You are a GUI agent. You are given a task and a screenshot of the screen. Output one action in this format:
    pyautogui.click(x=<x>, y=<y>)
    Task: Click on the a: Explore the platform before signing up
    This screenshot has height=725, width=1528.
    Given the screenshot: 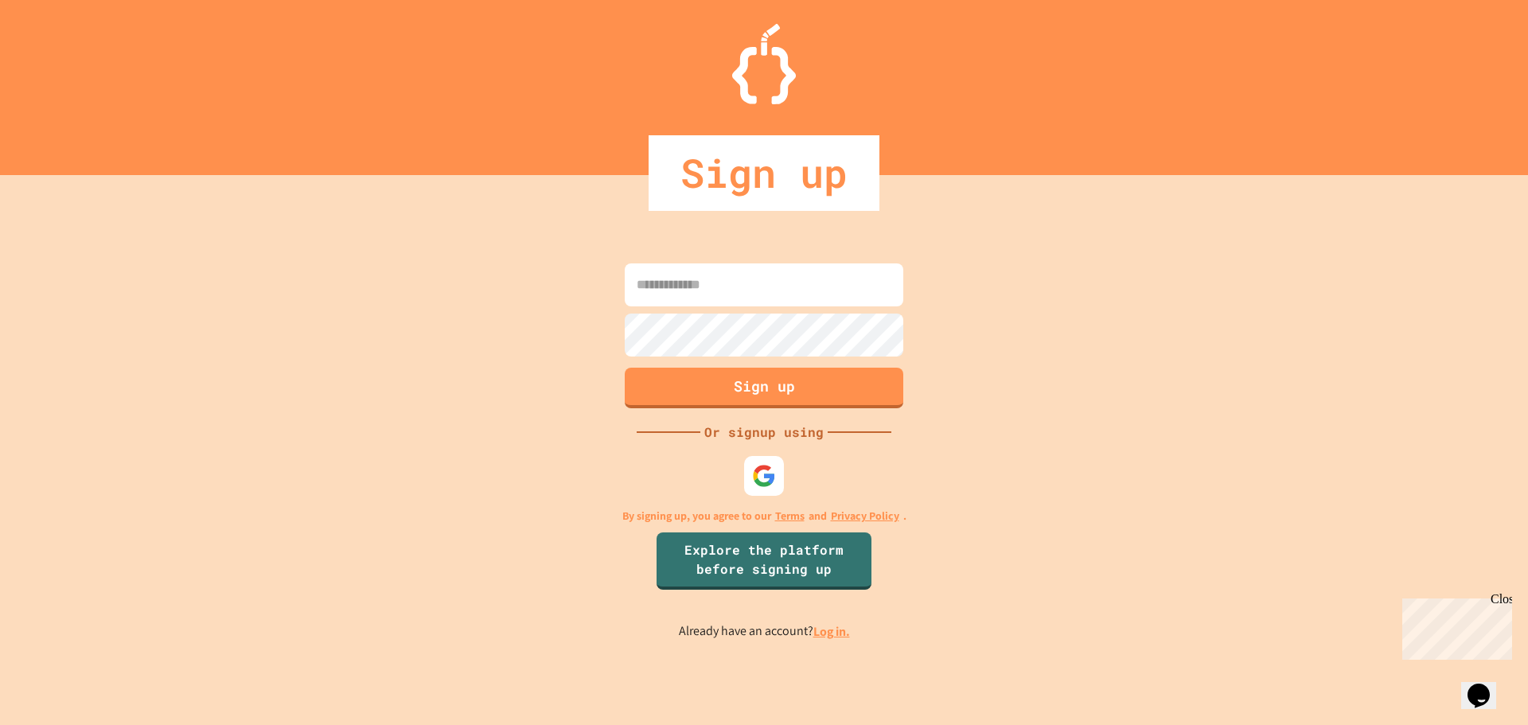 What is the action you would take?
    pyautogui.click(x=764, y=561)
    